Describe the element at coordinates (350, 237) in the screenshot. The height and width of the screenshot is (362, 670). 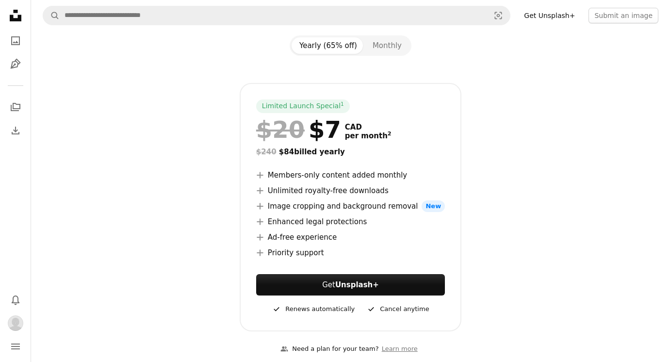
I see `li: Ad-free experience` at that location.